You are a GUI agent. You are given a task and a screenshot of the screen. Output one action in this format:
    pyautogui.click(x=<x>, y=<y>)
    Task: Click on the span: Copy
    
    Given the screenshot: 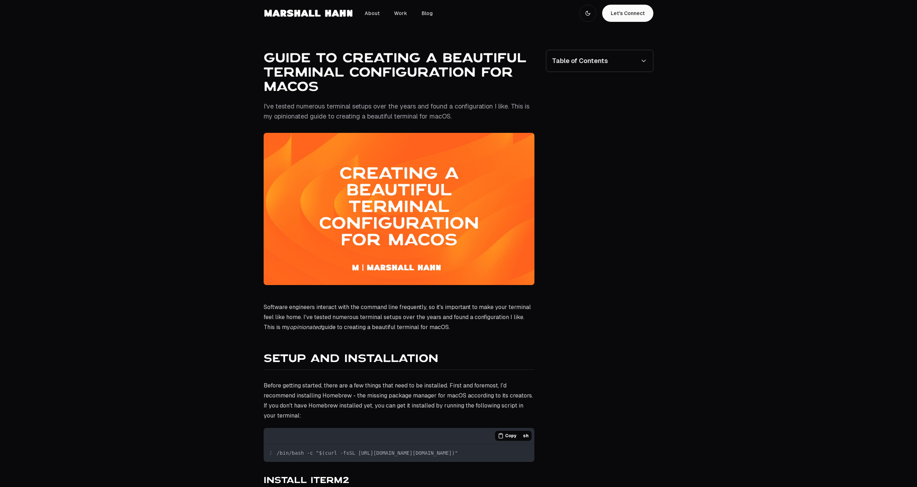 What is the action you would take?
    pyautogui.click(x=511, y=436)
    